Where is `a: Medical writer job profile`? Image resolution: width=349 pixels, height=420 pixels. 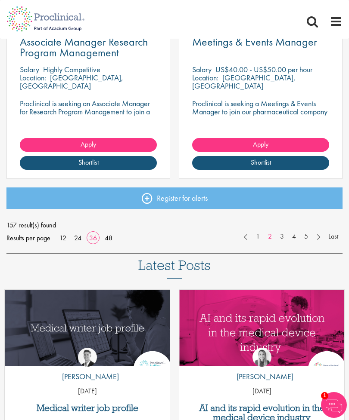
a: Medical writer job profile is located at coordinates (87, 408).